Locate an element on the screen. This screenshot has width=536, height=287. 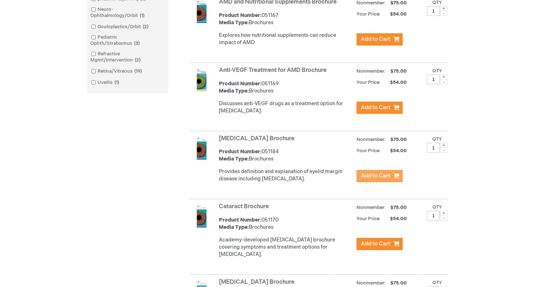
span: 19 is located at coordinates (138, 71).